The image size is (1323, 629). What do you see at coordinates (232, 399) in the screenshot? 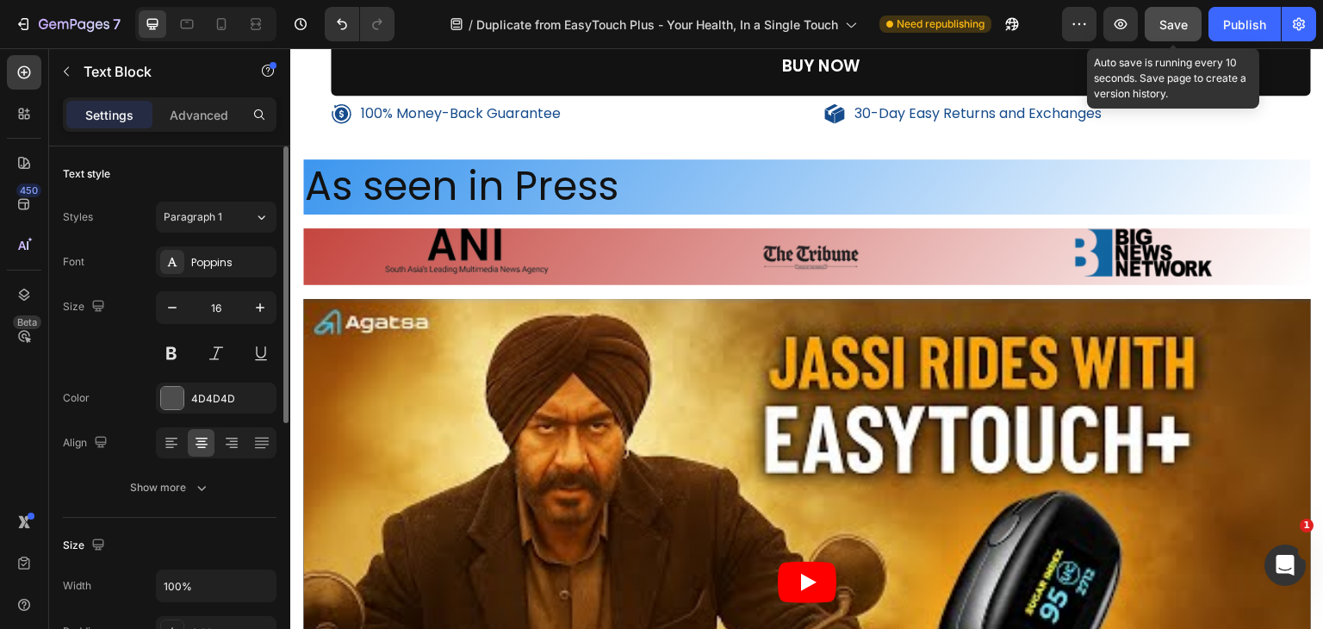
I see `div: 4D4D4D` at bounding box center [232, 399].